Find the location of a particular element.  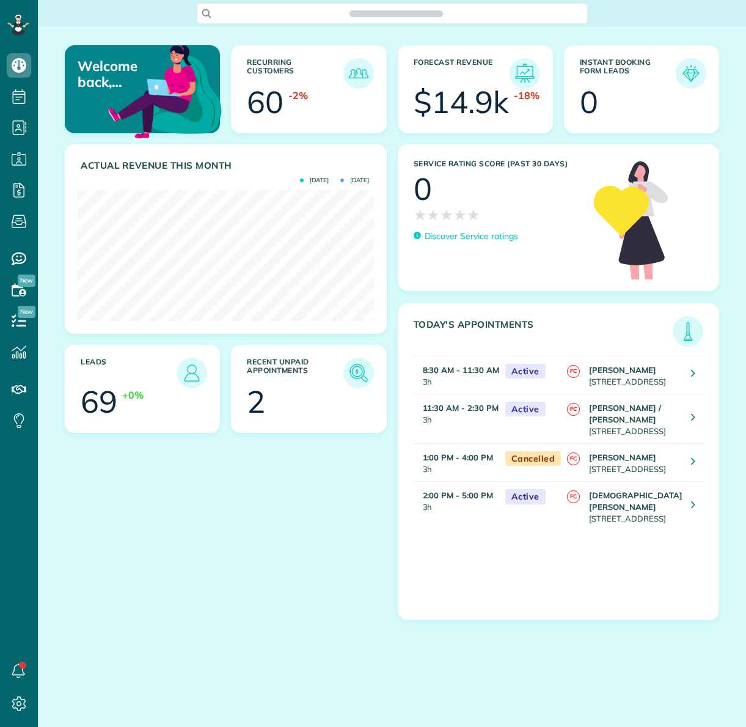

div: +0% is located at coordinates (133, 395).